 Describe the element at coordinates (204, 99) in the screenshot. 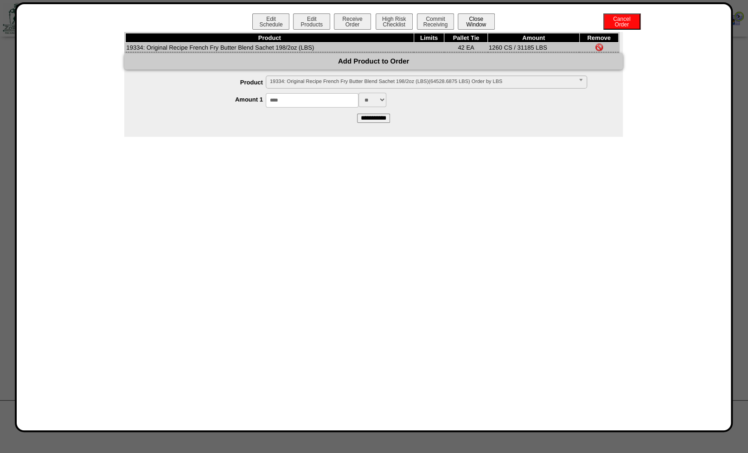

I see `label: Amount 1` at that location.